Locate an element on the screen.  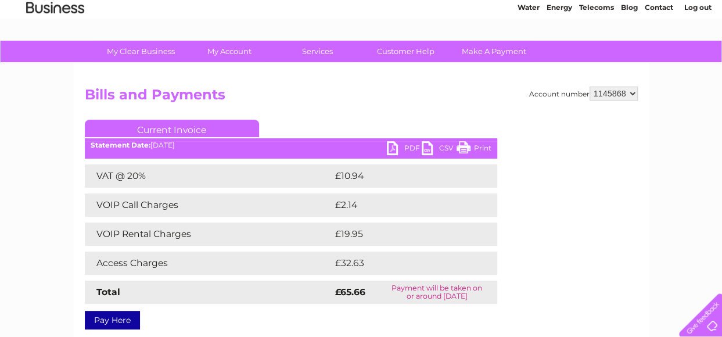
td: £19.95 is located at coordinates (402, 234).